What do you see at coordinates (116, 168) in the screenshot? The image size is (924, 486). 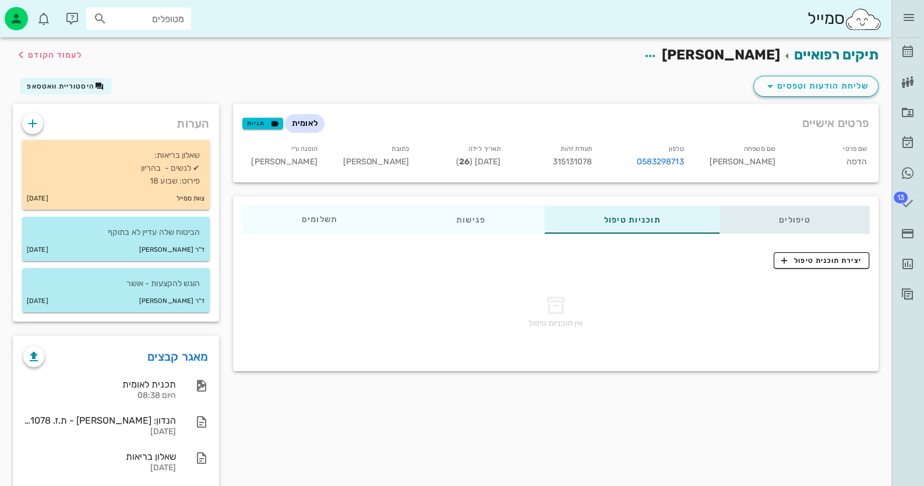 I see `p: שאלון בריאות: ✔ לנשים - בהריון פירוט: שבוע 18` at bounding box center [116, 168].